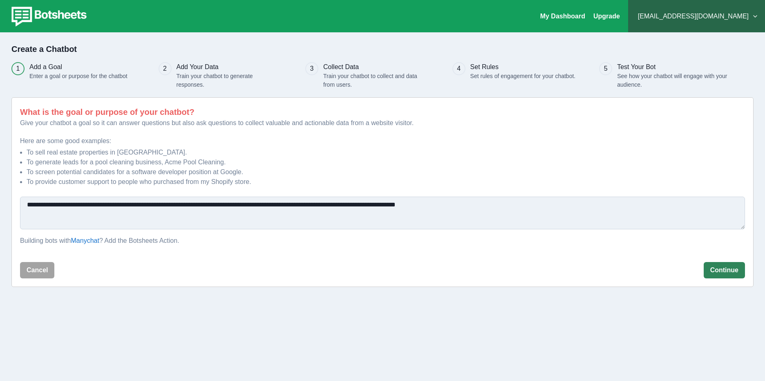 Image resolution: width=765 pixels, height=381 pixels. Describe the element at coordinates (383, 123) in the screenshot. I see `p: Give your chatbot a goal so it can answer questions but also ask questions to collect valuable an...` at that location.